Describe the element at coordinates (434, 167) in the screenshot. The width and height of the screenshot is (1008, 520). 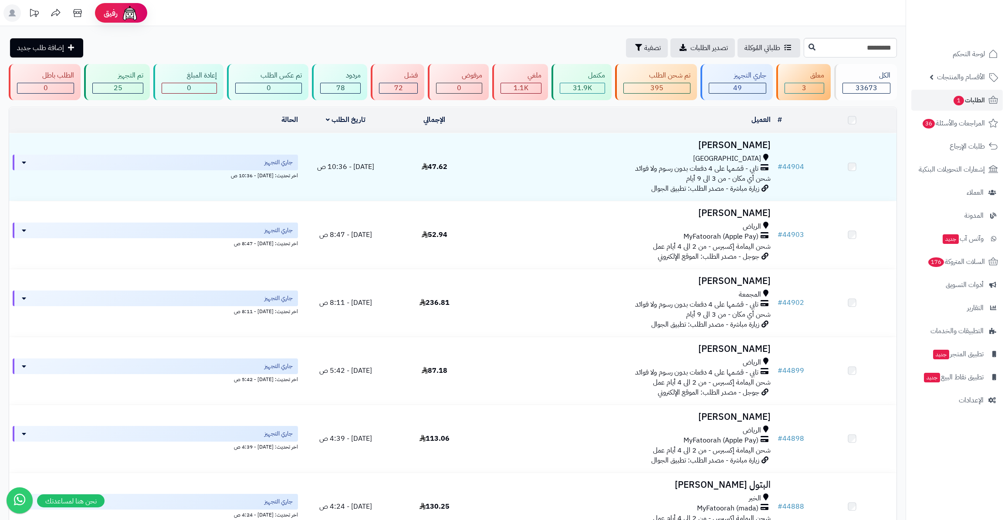
I see `span: 47.62` at that location.